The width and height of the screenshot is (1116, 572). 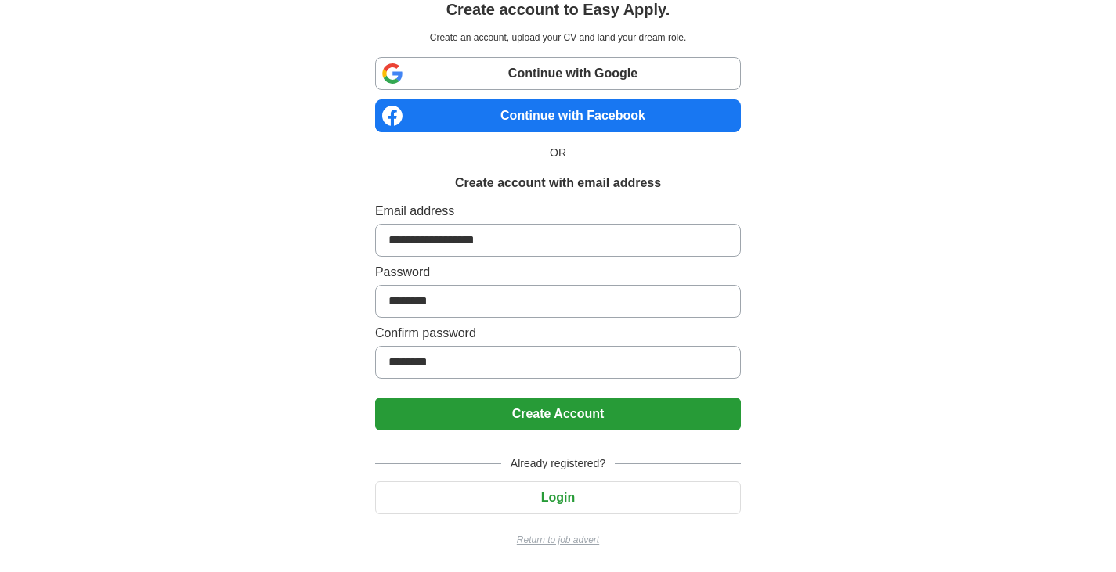 I want to click on a: Return to job advert, so click(x=557, y=540).